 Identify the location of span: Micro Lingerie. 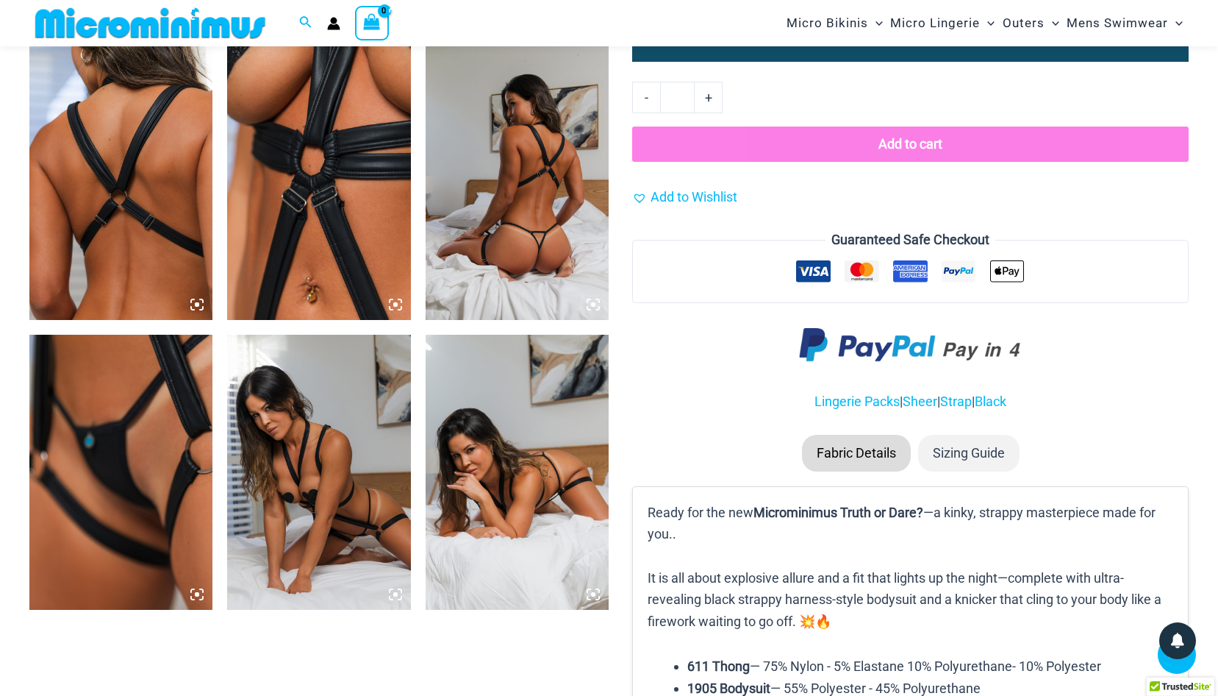
(935, 23).